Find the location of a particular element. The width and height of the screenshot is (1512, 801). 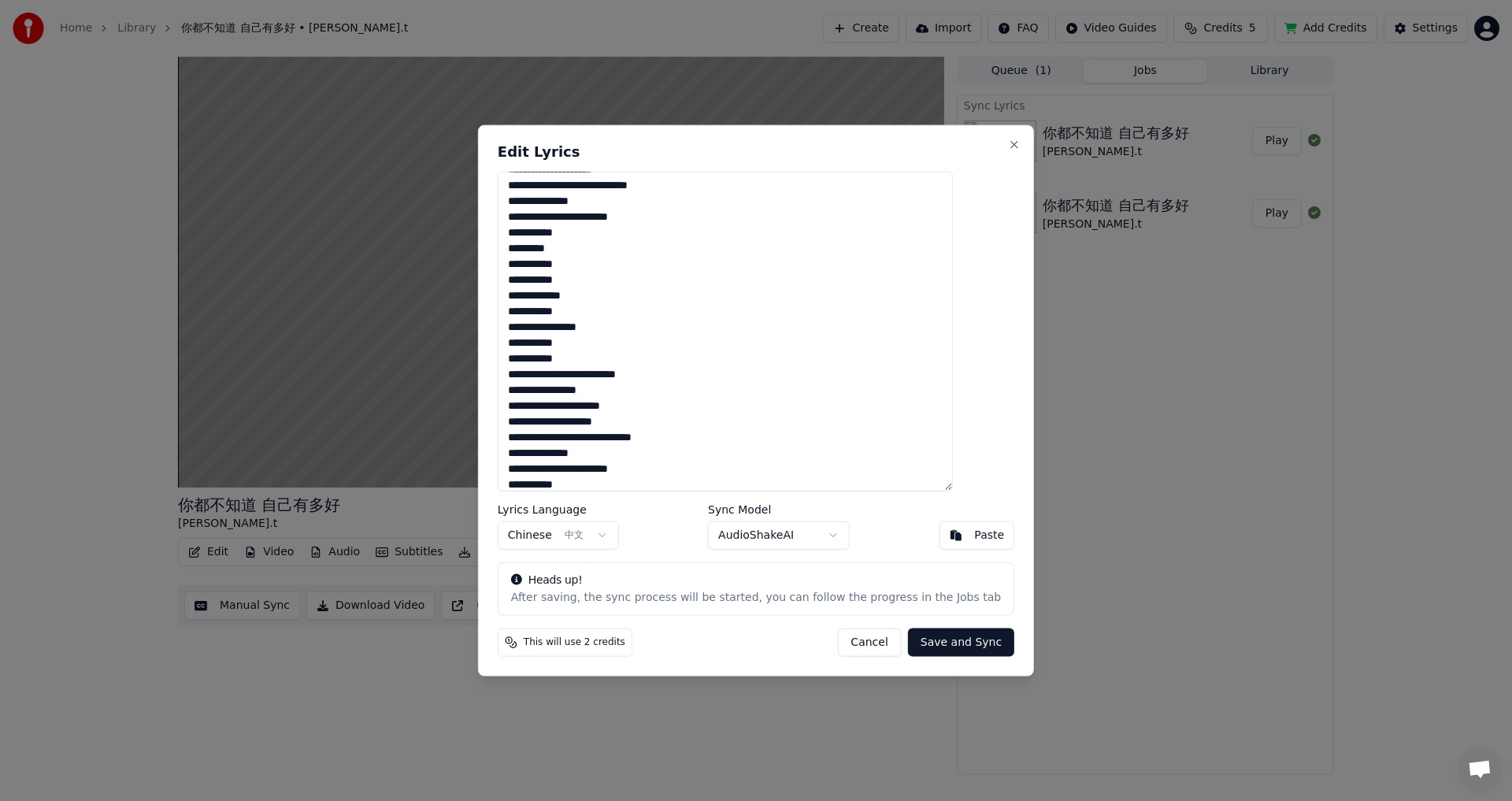

label: Sync Model is located at coordinates (779, 509).